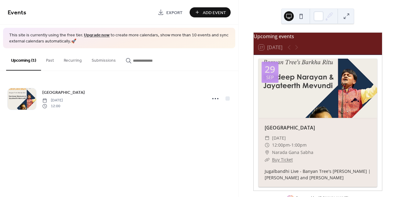  What do you see at coordinates (50, 59) in the screenshot?
I see `button: Past` at bounding box center [50, 59].